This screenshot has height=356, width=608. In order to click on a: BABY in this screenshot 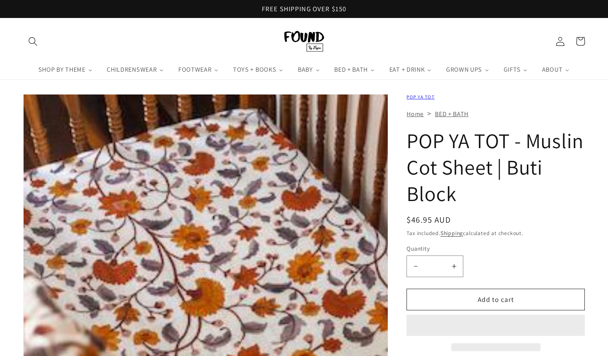, I will do `click(309, 70)`.